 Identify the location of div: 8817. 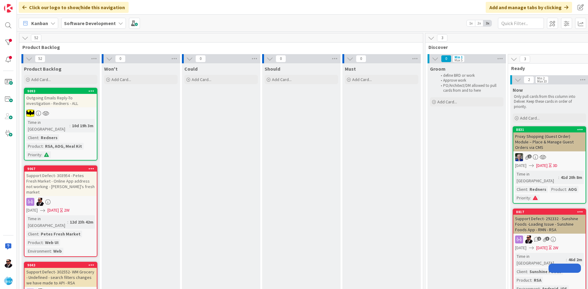
(551, 212).